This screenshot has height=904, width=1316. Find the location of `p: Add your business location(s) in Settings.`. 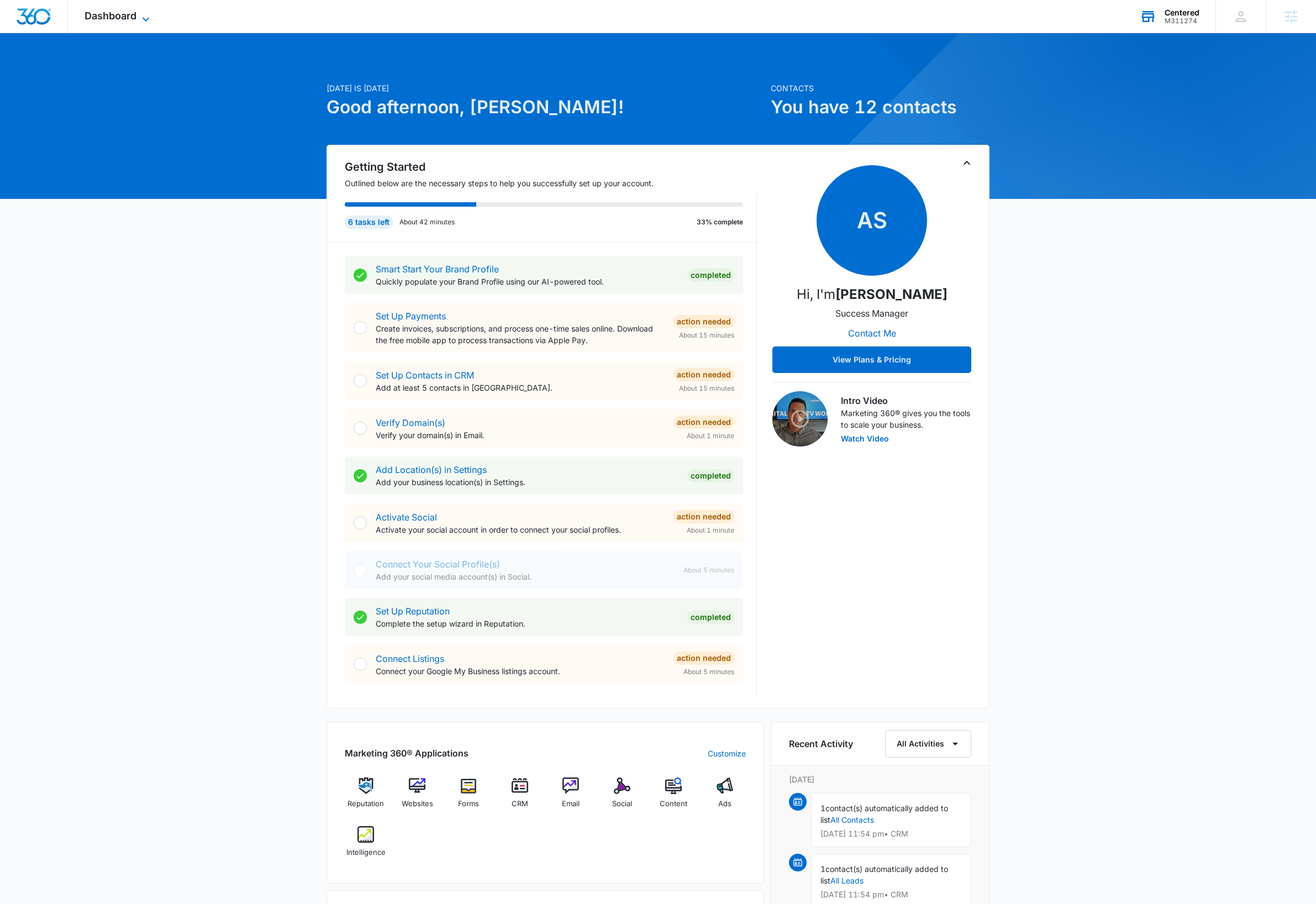

p: Add your business location(s) in Settings. is located at coordinates (527, 482).